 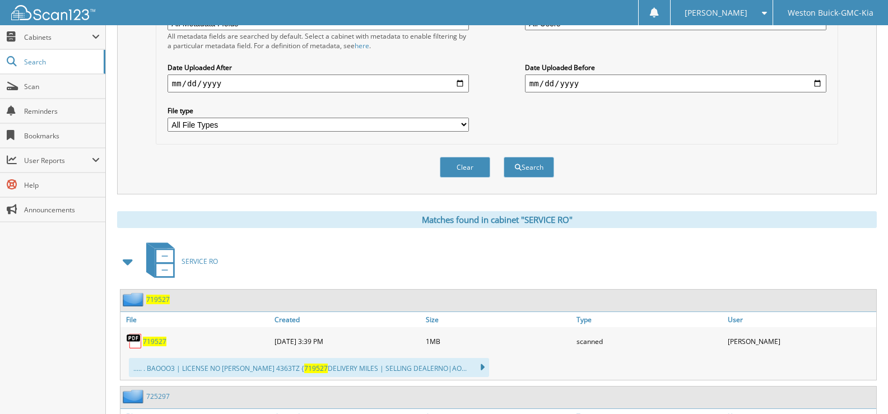 What do you see at coordinates (498, 319) in the screenshot?
I see `a: Size` at bounding box center [498, 319].